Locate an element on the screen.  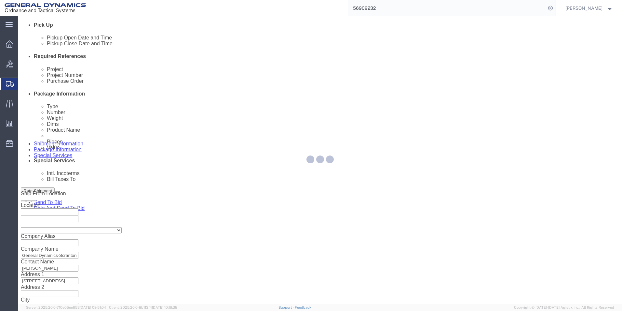
input: Search for shipment number, reference number is located at coordinates (447, 8).